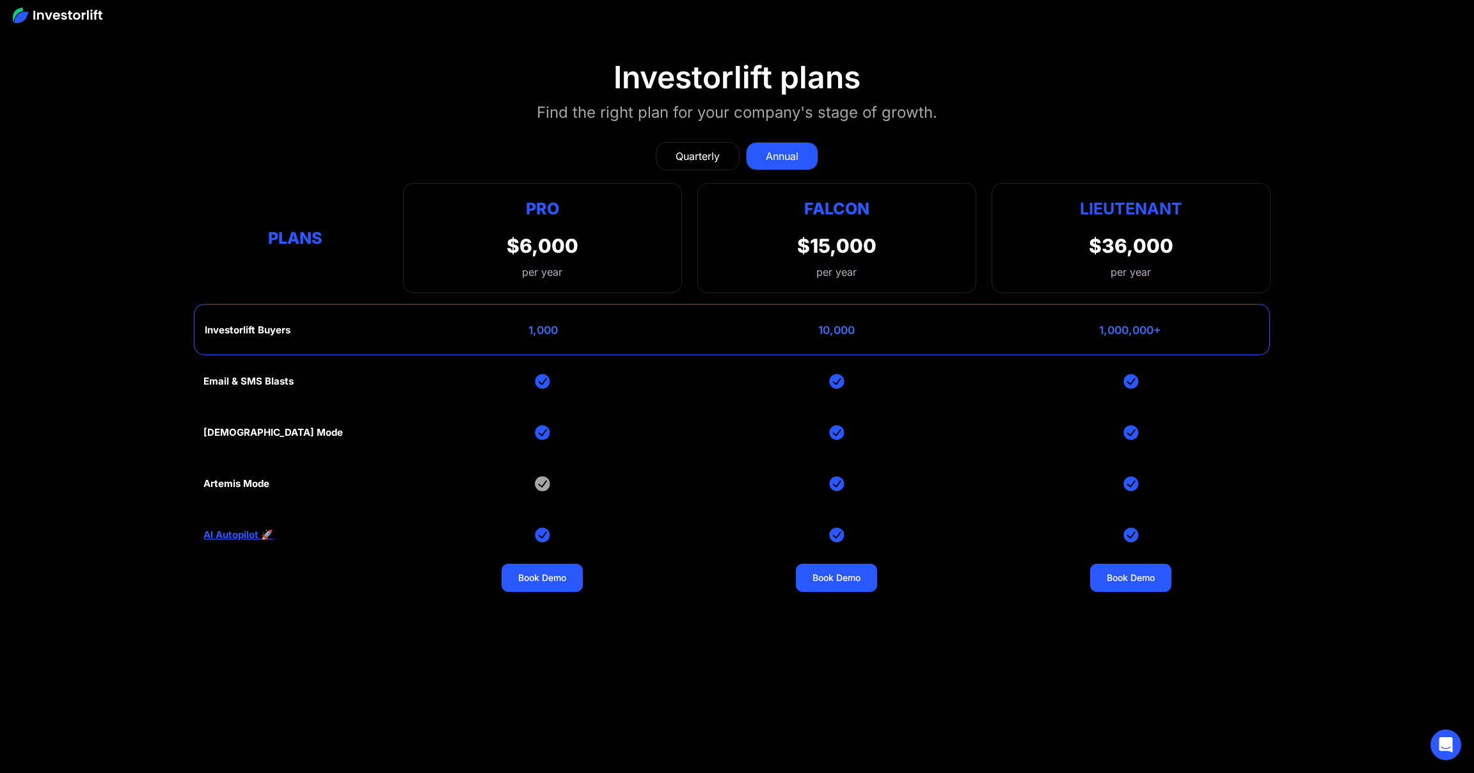 This screenshot has width=1474, height=773. I want to click on div: Plans, so click(296, 237).